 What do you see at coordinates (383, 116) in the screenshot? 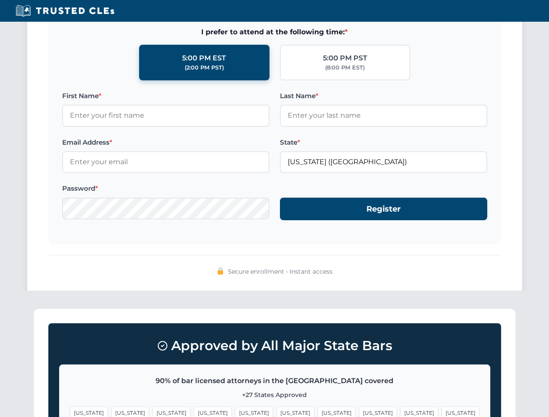
I see `input: Enter your last name` at bounding box center [383, 116].